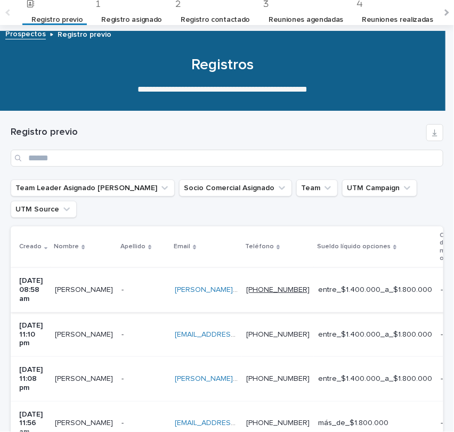 The height and width of the screenshot is (432, 454). Describe the element at coordinates (85, 289) in the screenshot. I see `p: Valeria Rodríguez` at that location.